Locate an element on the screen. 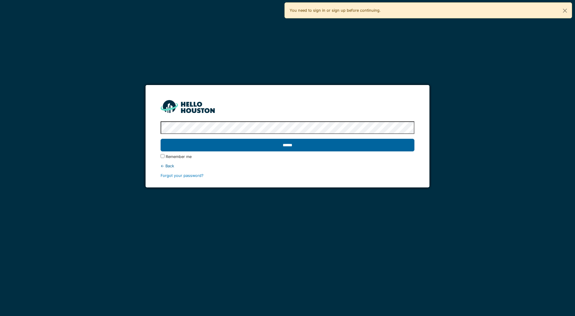 This screenshot has width=575, height=316. a: Forgot your password? is located at coordinates (182, 176).